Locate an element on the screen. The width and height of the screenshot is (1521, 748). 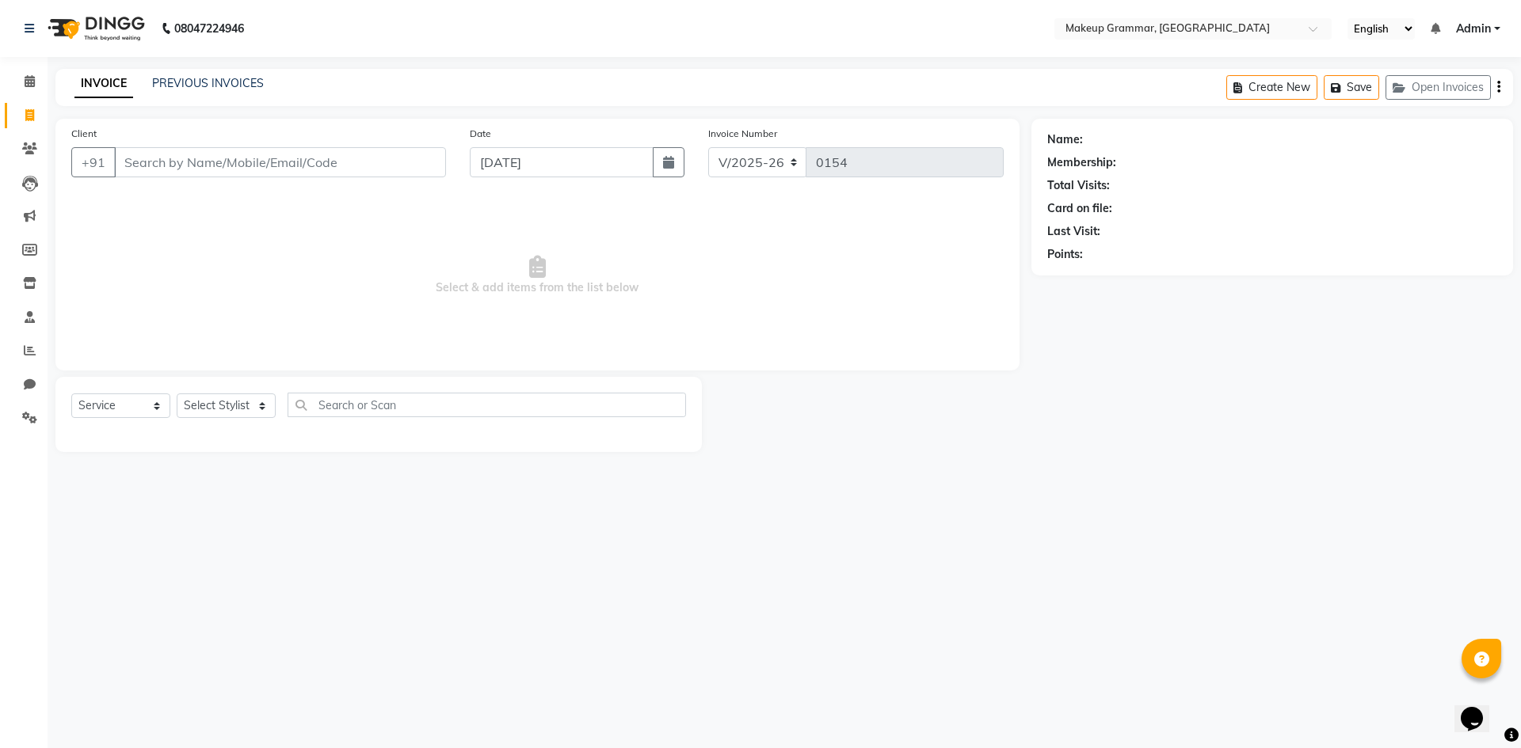
a: INVOICE is located at coordinates (104, 84).